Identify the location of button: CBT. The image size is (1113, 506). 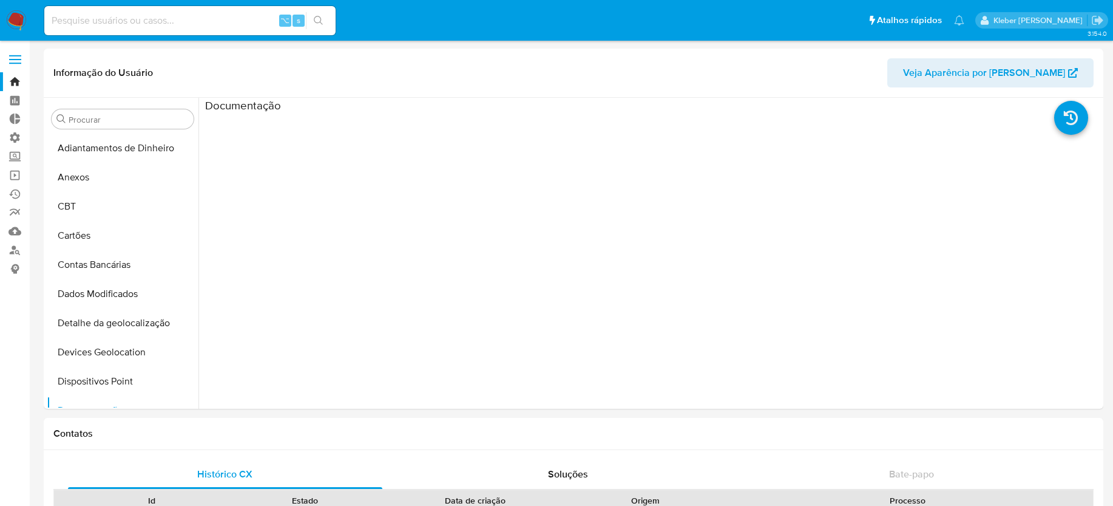
(123, 206).